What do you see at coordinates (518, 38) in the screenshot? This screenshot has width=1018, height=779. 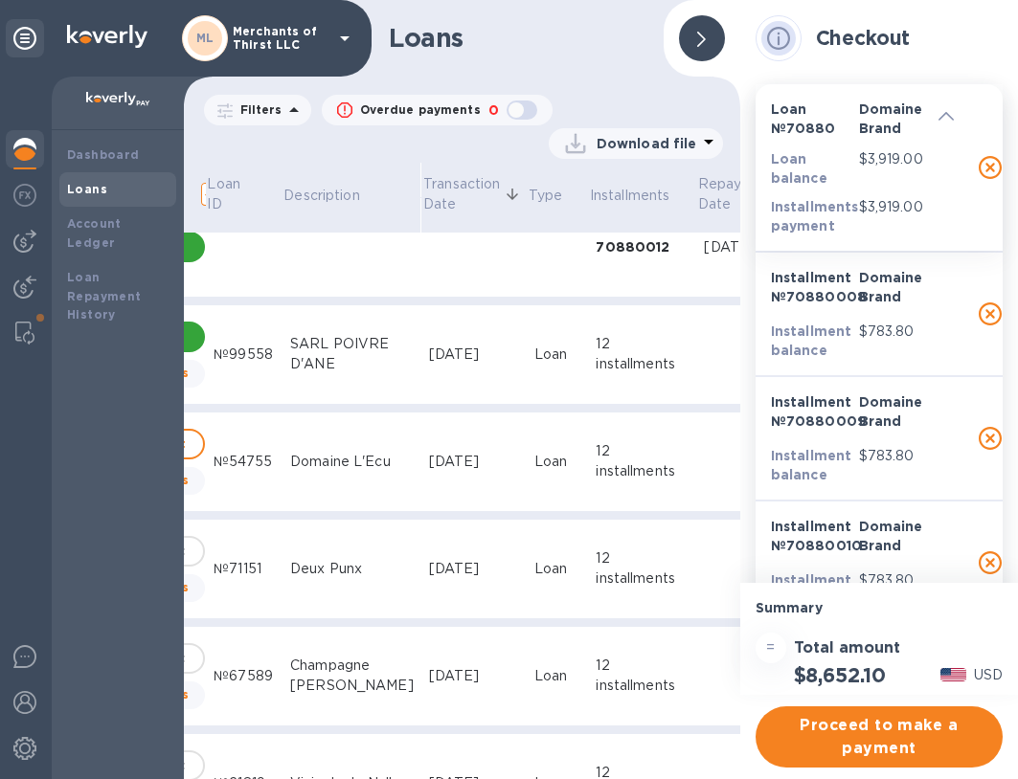 I see `h1: Loans` at bounding box center [518, 38].